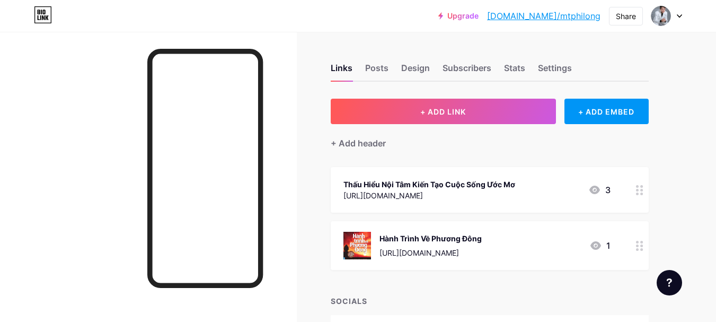 This screenshot has width=716, height=322. Describe the element at coordinates (443, 111) in the screenshot. I see `button: + ADD LINK` at that location.